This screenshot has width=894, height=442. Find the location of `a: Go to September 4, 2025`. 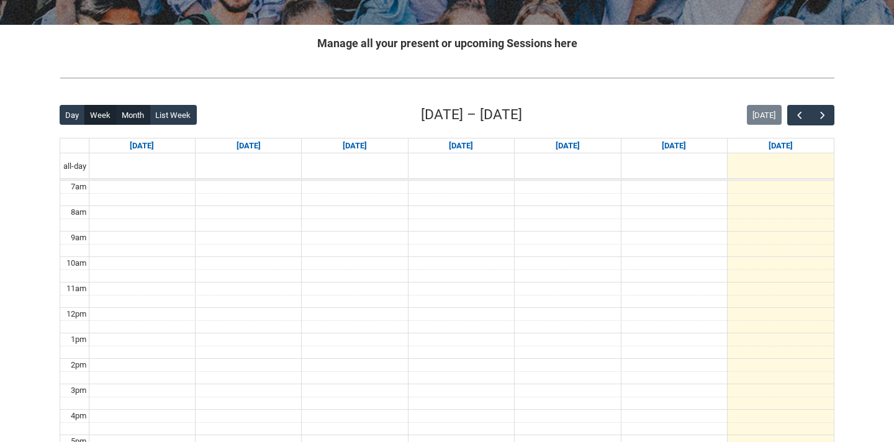

a: Go to September 4, 2025 is located at coordinates (568, 146).